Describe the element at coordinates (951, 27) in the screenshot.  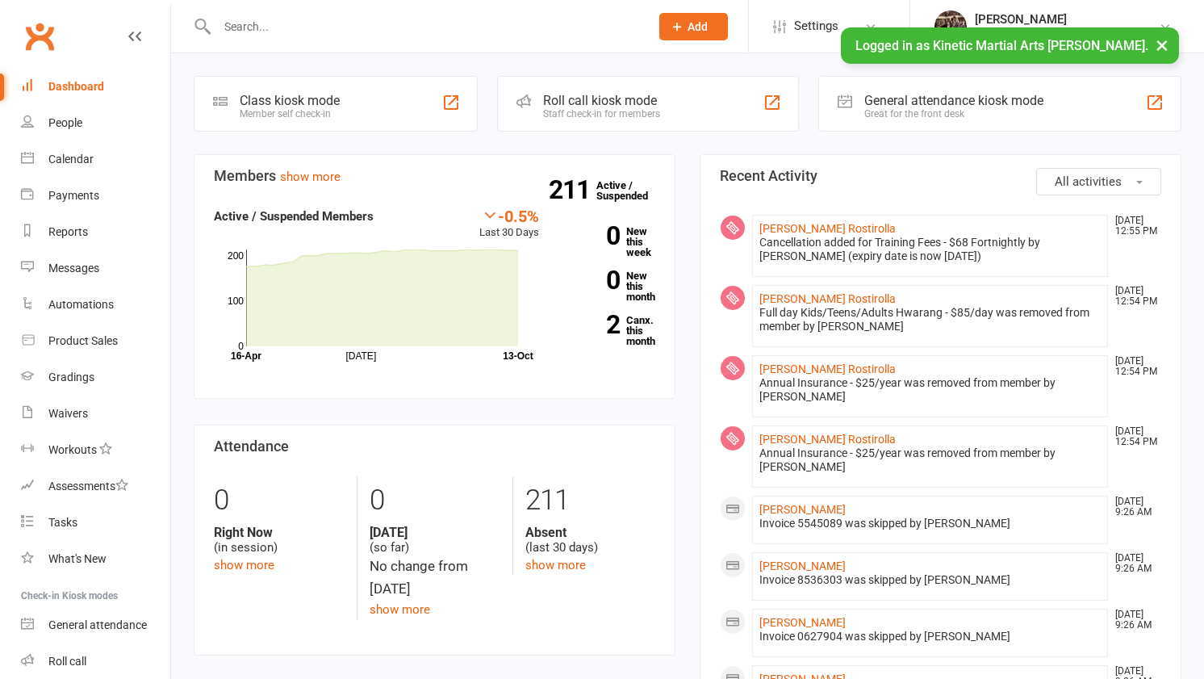
I see `img: thumb_image1665806850.png` at that location.